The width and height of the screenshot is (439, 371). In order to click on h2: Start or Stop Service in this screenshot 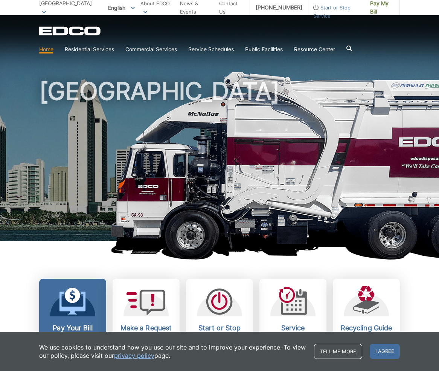, I will do `click(219, 332)`.